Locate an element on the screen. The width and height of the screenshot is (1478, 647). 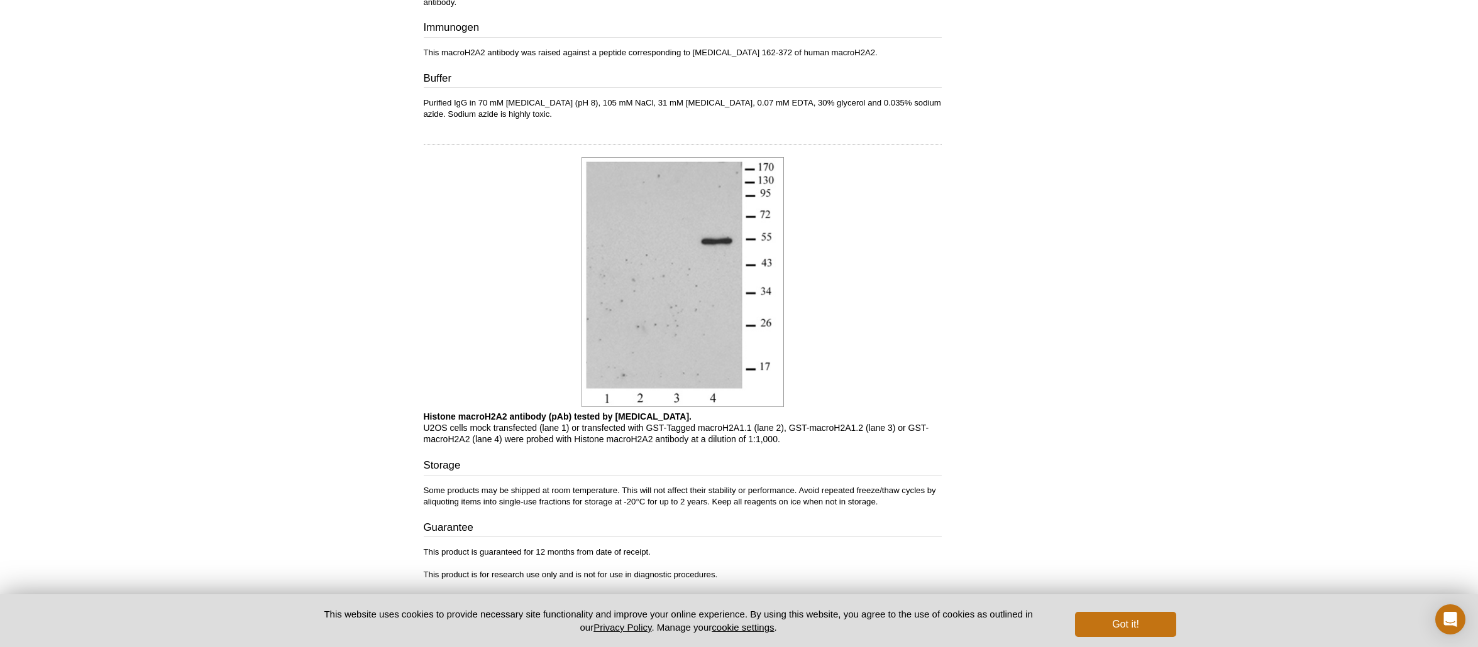
h3: Application Key is located at coordinates (683, 602).